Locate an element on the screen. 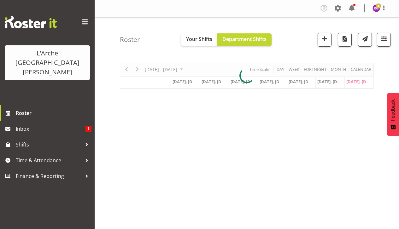  button: Download a PDF of the roster according to the set date range. is located at coordinates (345, 40).